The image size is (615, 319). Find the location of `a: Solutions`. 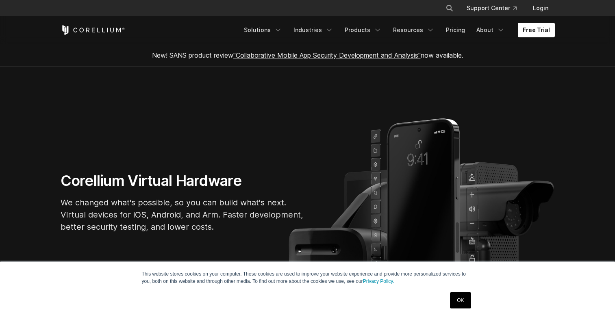

a: Solutions is located at coordinates (263, 30).